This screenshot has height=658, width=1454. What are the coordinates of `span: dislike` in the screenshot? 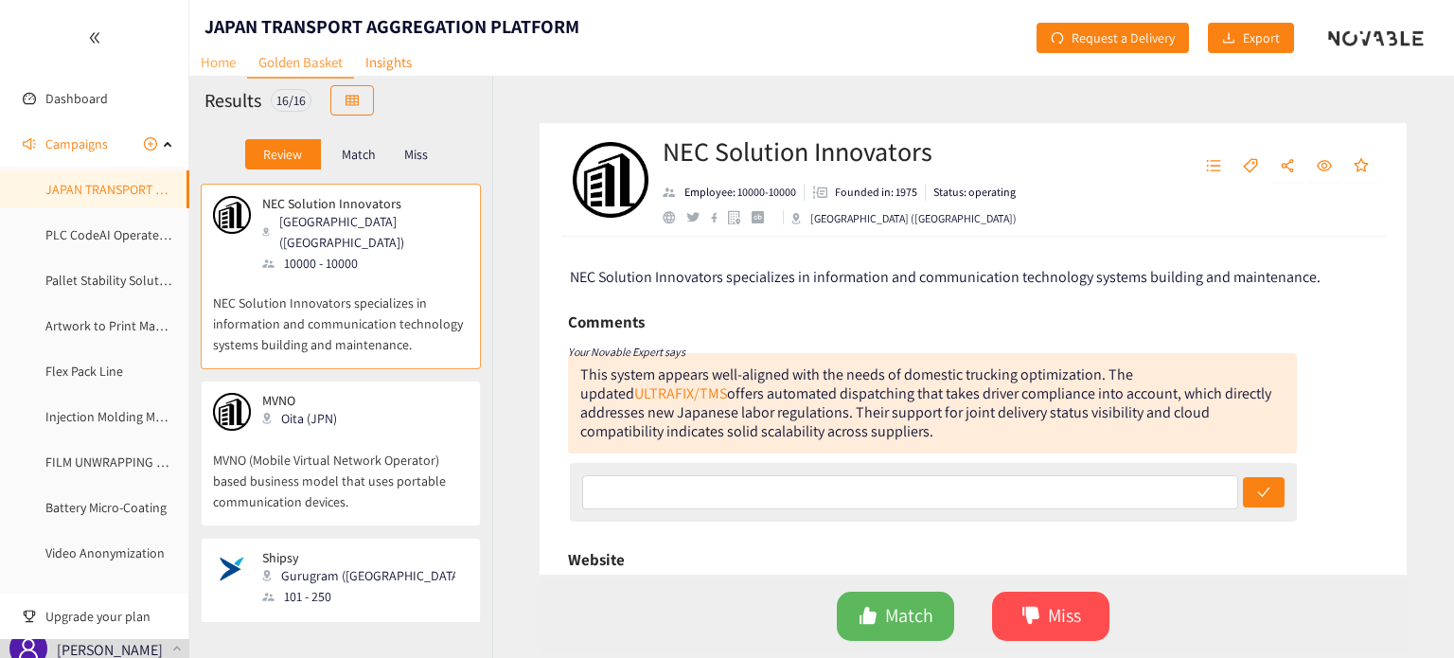 It's located at (1031, 616).